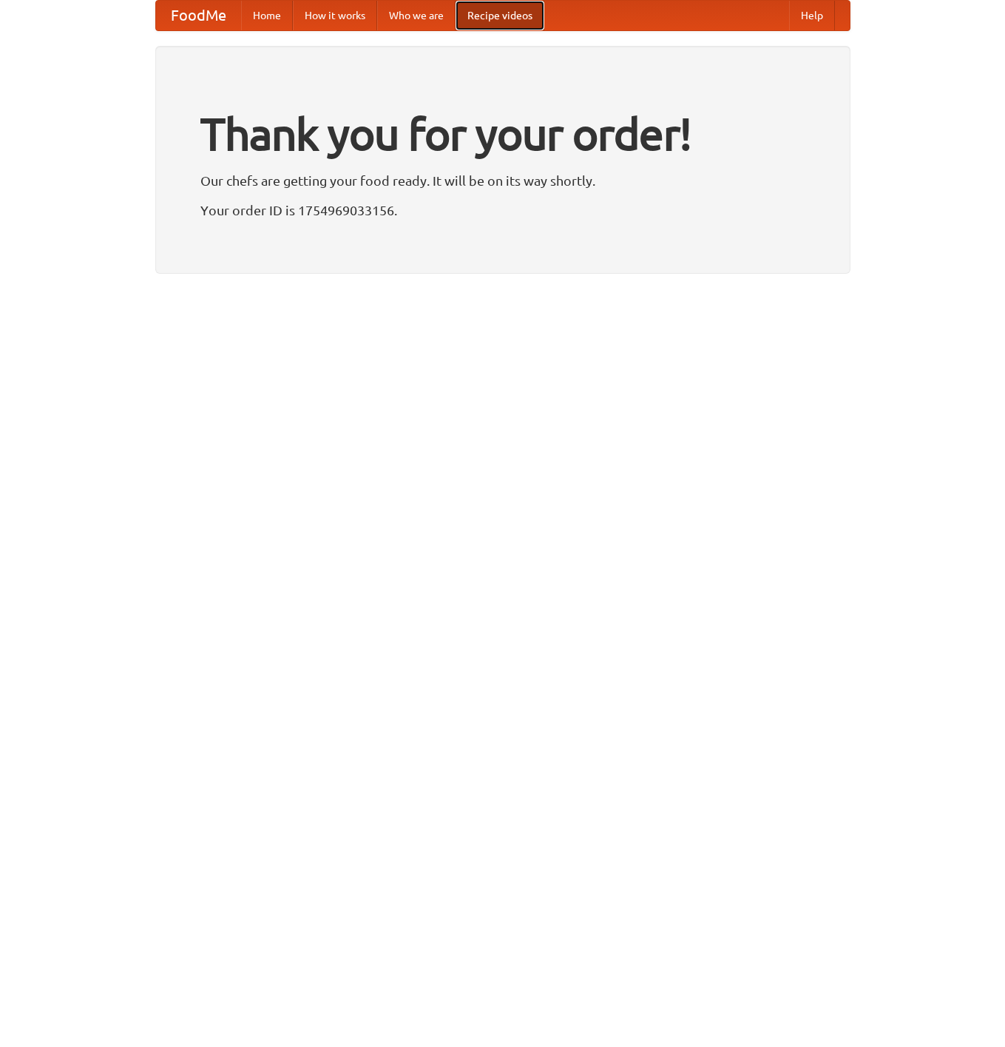 Image resolution: width=1005 pixels, height=1047 pixels. What do you see at coordinates (335, 16) in the screenshot?
I see `a: How it works` at bounding box center [335, 16].